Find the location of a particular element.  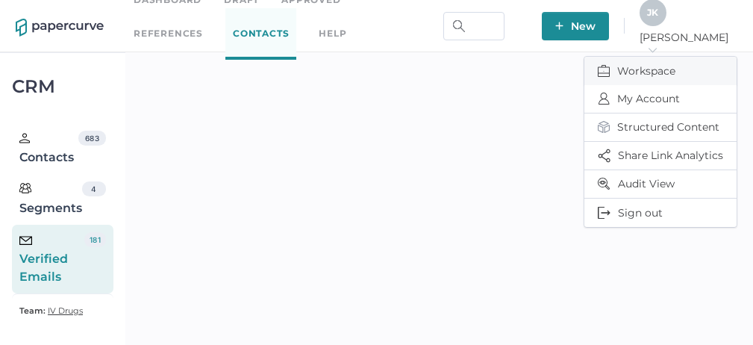

img: profileIcon.c7730c57.svg is located at coordinates (604, 99).